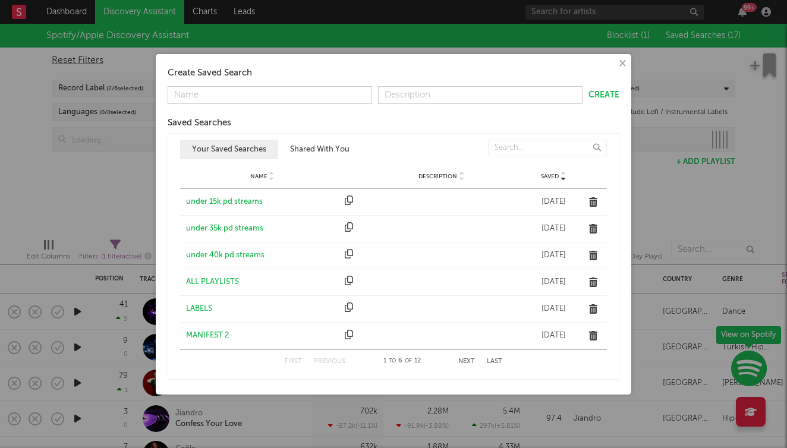 This screenshot has width=787, height=448. What do you see at coordinates (402, 361) in the screenshot?
I see `div: 1 6 12` at bounding box center [402, 361].